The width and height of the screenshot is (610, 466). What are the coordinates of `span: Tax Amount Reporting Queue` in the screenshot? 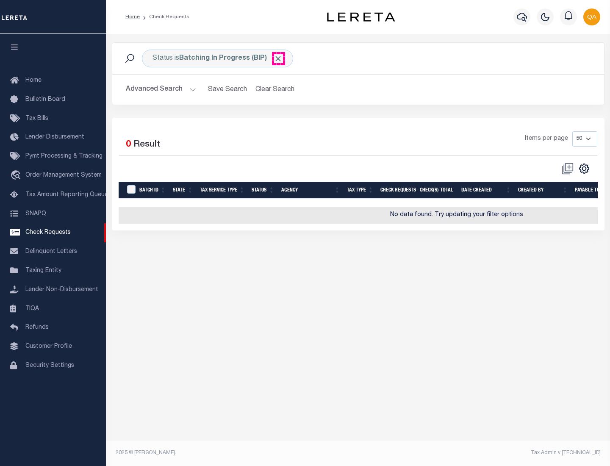 It's located at (67, 195).